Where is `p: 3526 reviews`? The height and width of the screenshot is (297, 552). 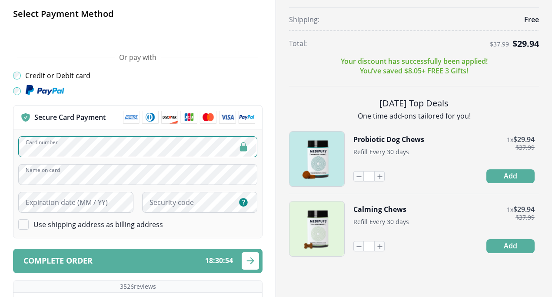
p: 3526 reviews is located at coordinates (138, 286).